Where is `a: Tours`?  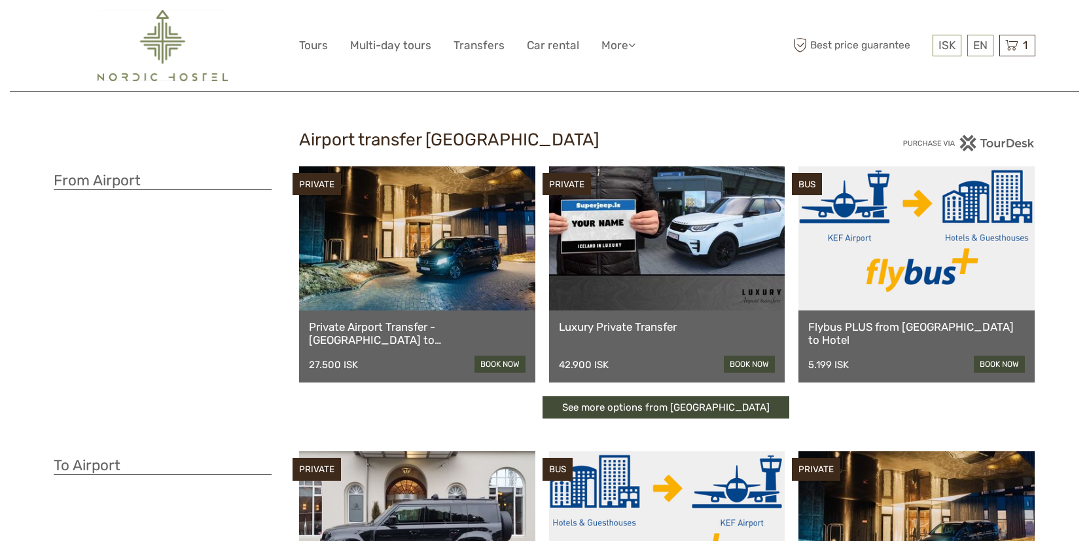
a: Tours is located at coordinates (313, 45).